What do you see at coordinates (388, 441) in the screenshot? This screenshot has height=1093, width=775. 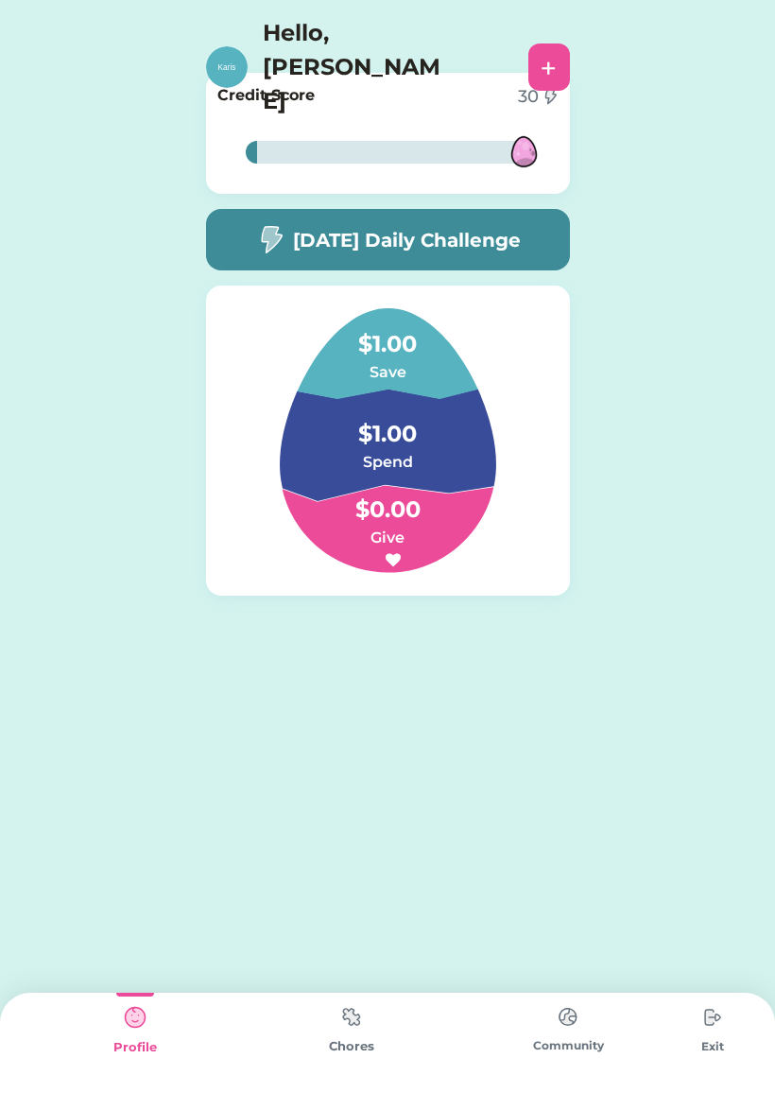 I see `img: Group%201.svg` at bounding box center [388, 441].